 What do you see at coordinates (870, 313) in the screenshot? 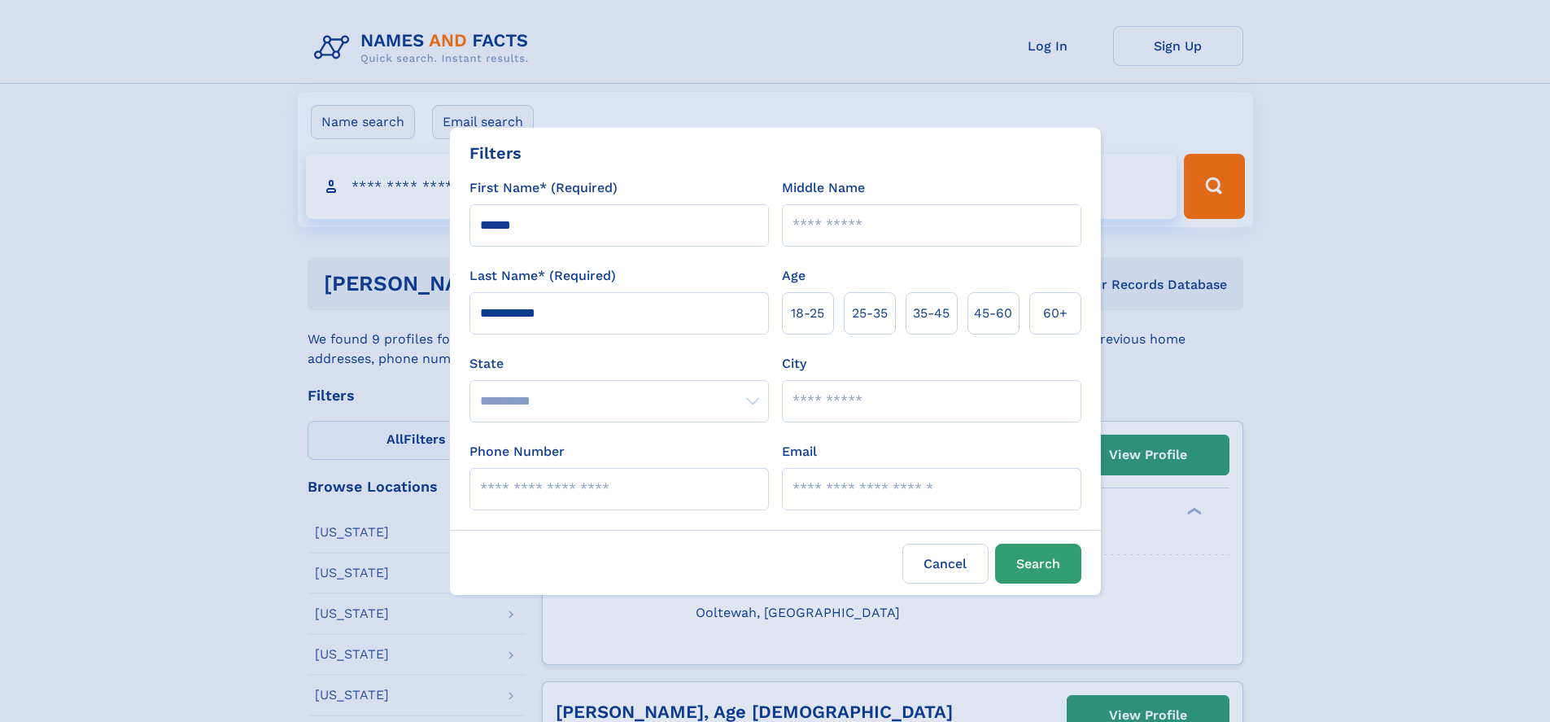
I see `span: 25‑35` at bounding box center [870, 313].